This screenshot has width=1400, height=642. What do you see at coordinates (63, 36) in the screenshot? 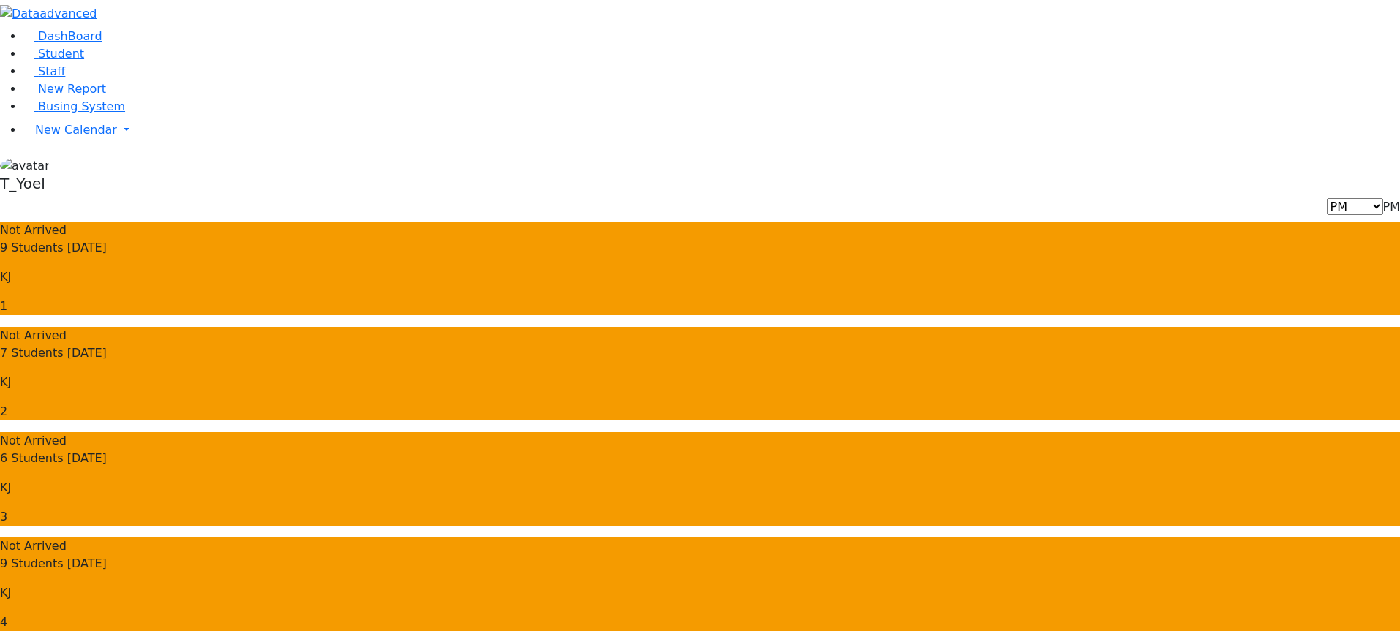
I see `a: DashBoard` at bounding box center [63, 36].